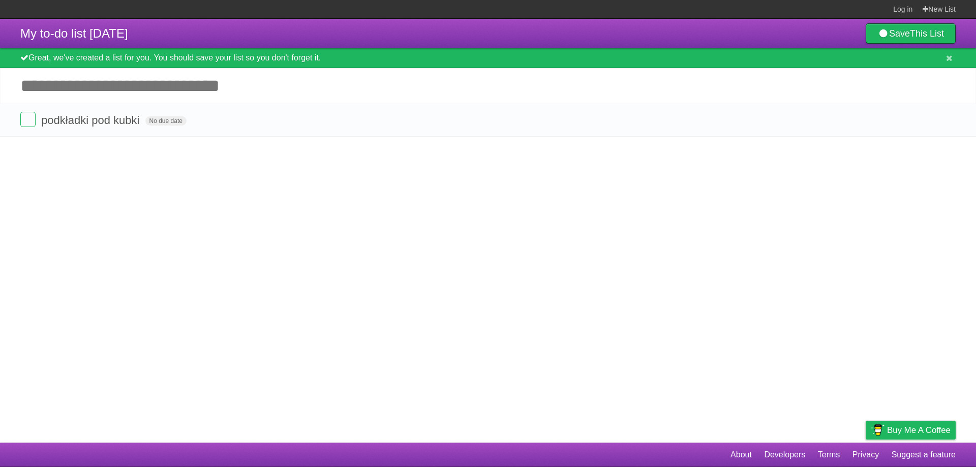  I want to click on span: No due date, so click(166, 121).